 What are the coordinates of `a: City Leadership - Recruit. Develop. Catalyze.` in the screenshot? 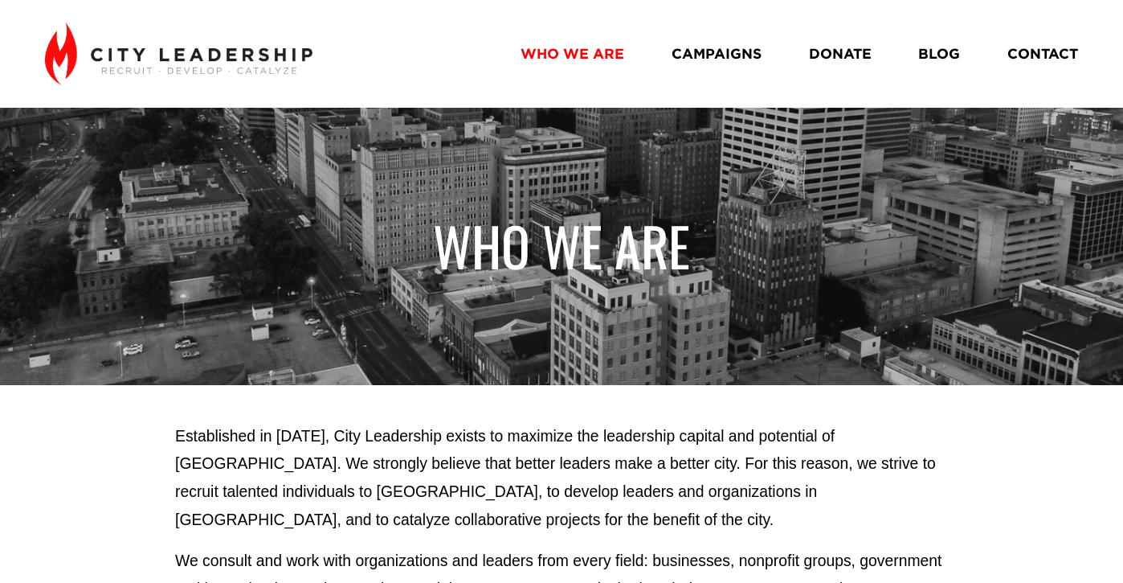 It's located at (178, 54).